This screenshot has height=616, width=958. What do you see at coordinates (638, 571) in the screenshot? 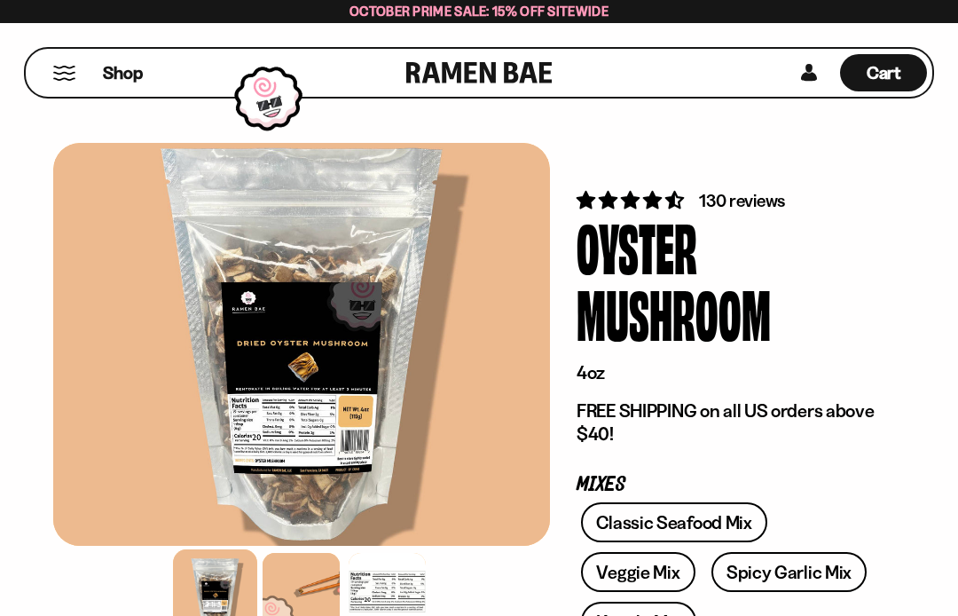
I see `a: Veggie Mix` at bounding box center [638, 571].